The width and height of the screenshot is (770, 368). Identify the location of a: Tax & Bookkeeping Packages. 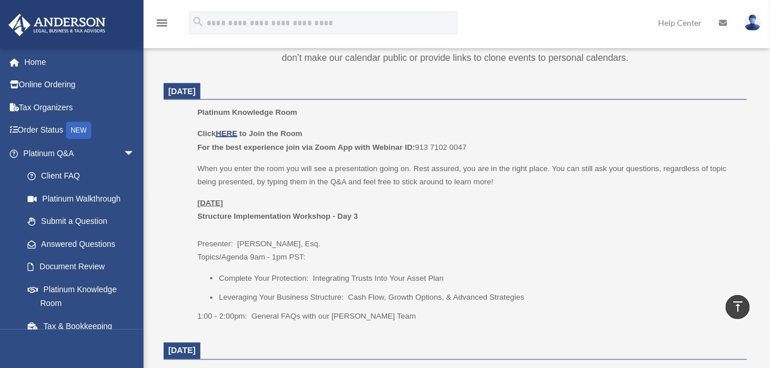
(84, 333).